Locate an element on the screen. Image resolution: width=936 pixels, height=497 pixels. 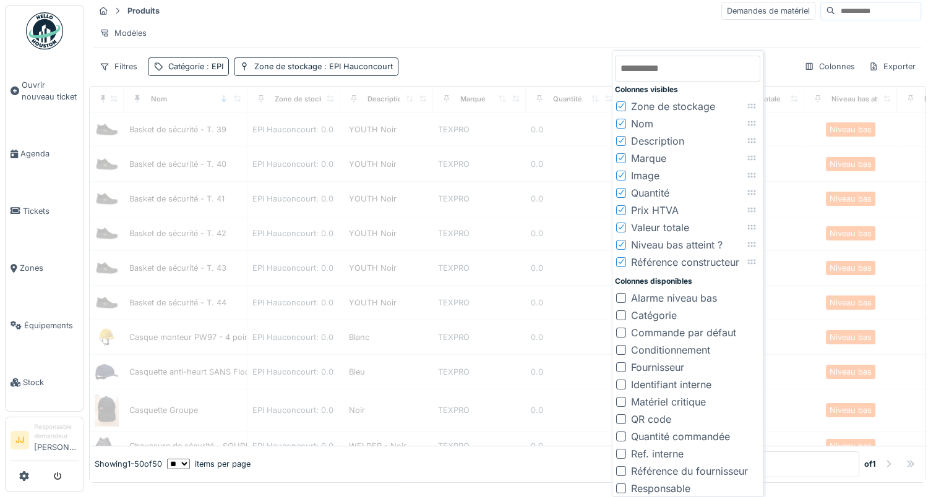
div: Matériel critique is located at coordinates (668, 402).